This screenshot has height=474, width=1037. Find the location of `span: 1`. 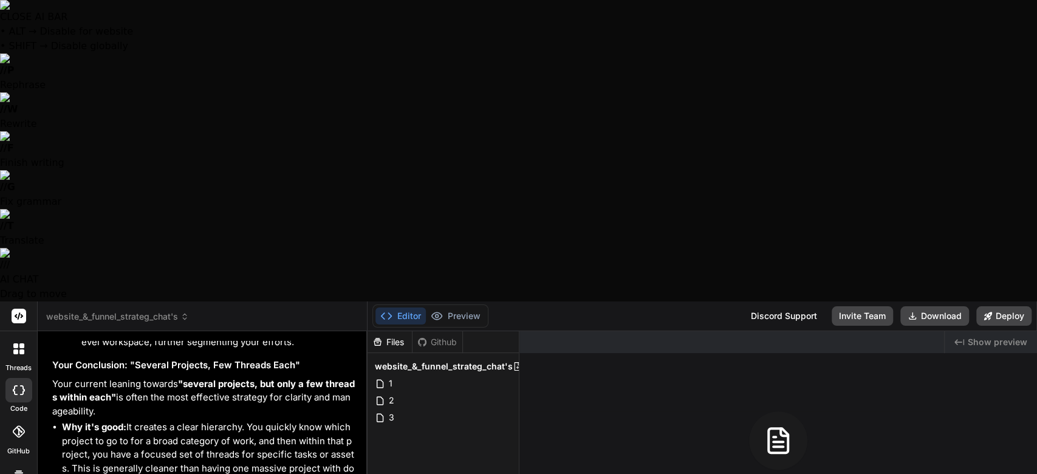

span: 1 is located at coordinates (391, 383).